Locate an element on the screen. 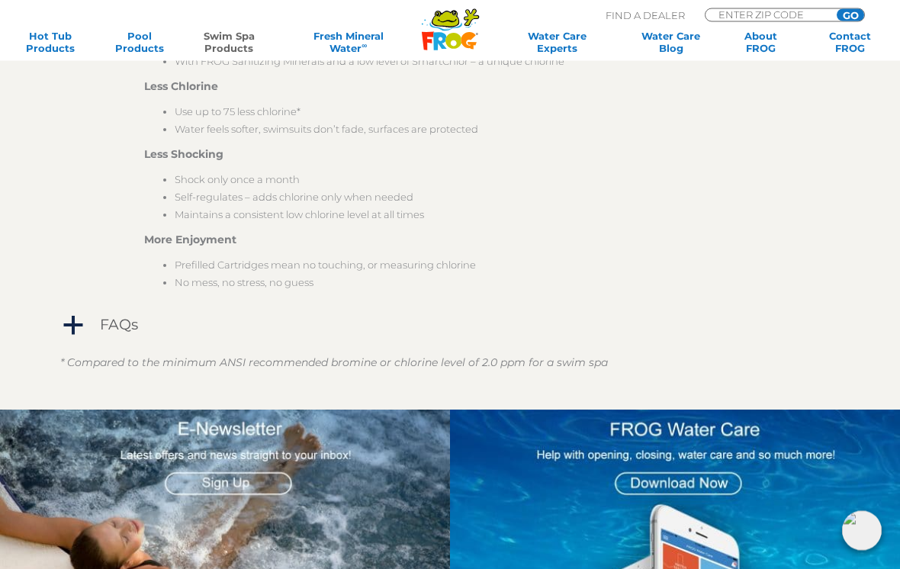  p: Find A Dealer is located at coordinates (645, 15).